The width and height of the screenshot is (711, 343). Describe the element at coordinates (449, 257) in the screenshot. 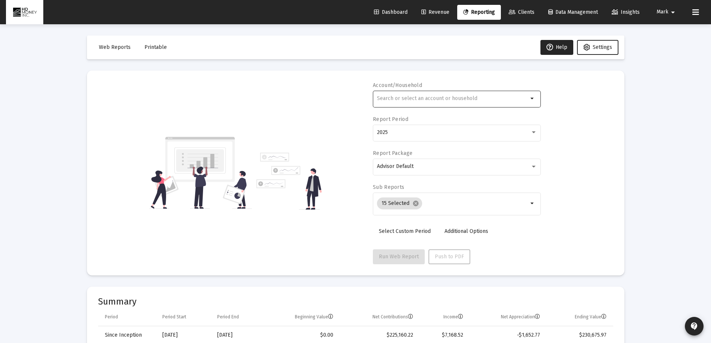

I see `button: Push to PDF` at that location.